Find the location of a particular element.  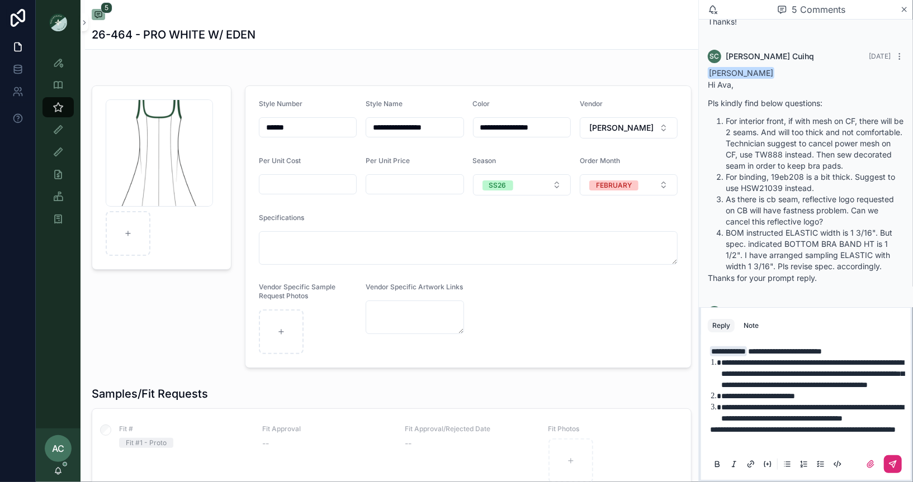

div: FEBRUARY is located at coordinates (614, 186).